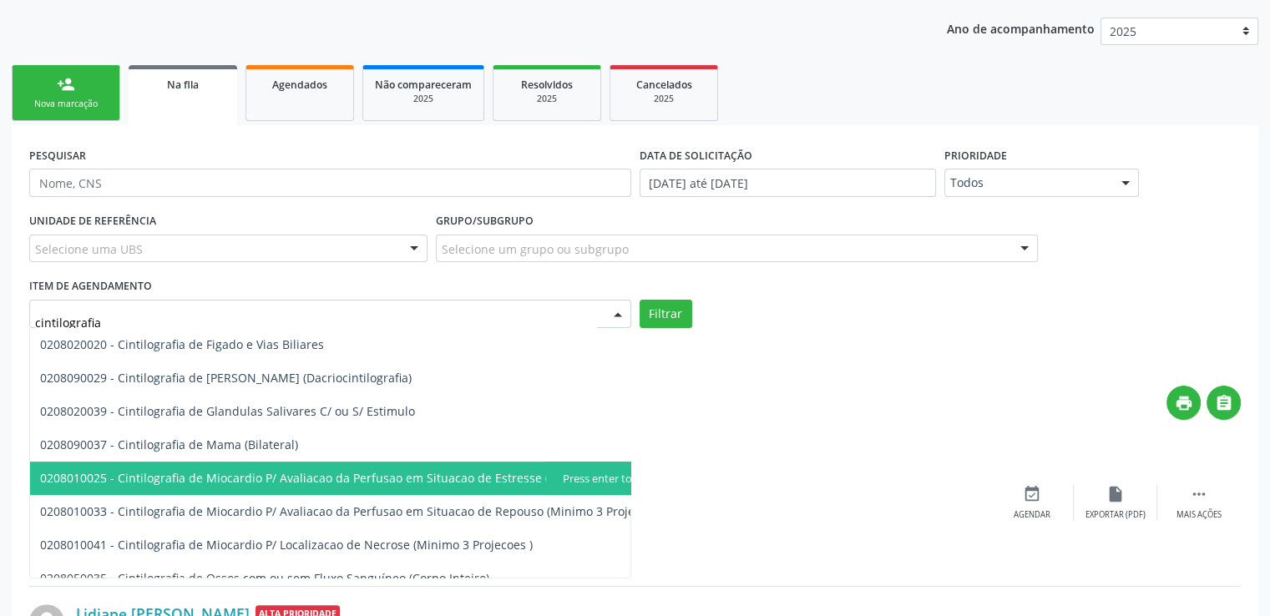 Image resolution: width=1270 pixels, height=616 pixels. Describe the element at coordinates (696, 155) in the screenshot. I see `label: DATA DE SOLICITAÇÃO` at that location.